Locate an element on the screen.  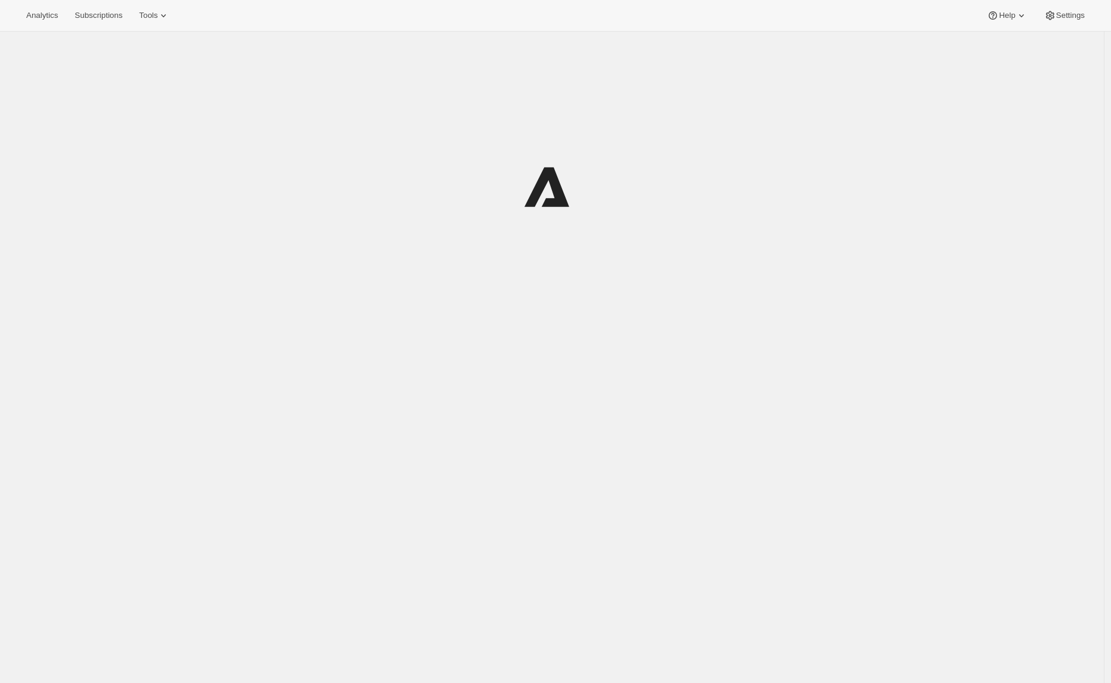
button: Settings is located at coordinates (1064, 16).